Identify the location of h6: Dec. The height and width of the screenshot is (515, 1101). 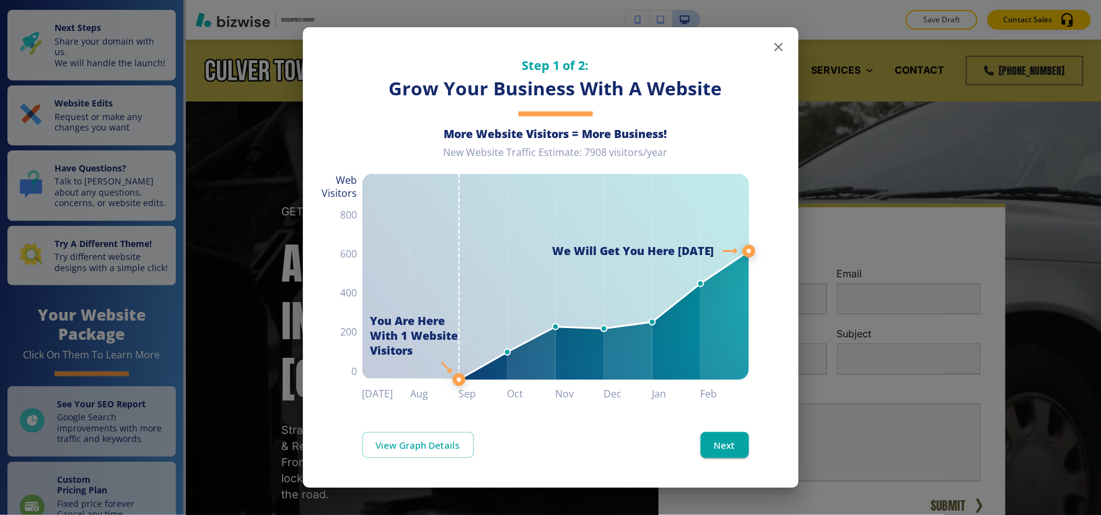
(628, 394).